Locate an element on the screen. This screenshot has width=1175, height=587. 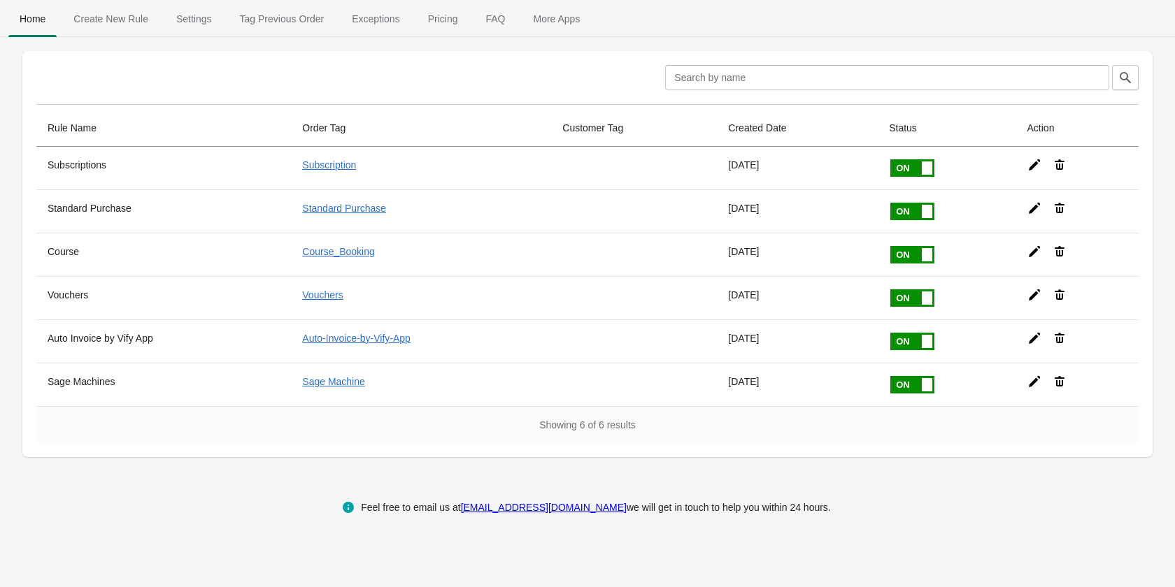
th: Order Tag is located at coordinates (421, 128).